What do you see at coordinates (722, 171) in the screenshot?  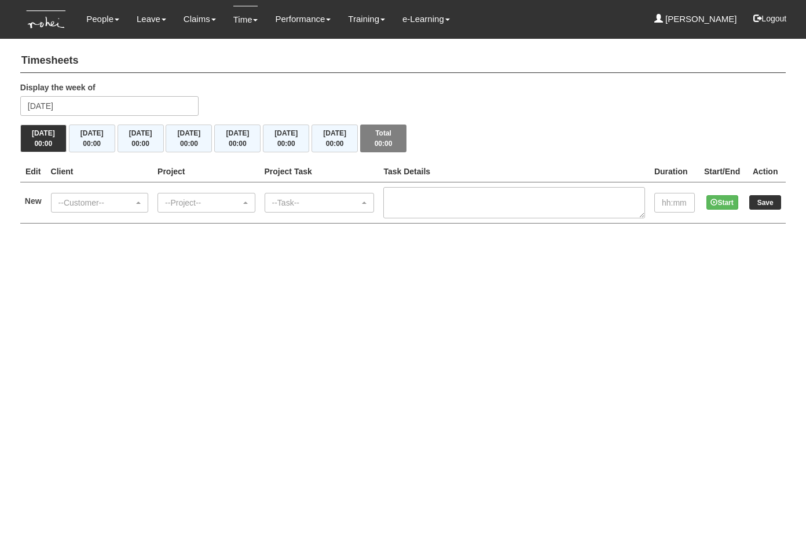 I see `th: Start/End` at bounding box center [722, 171].